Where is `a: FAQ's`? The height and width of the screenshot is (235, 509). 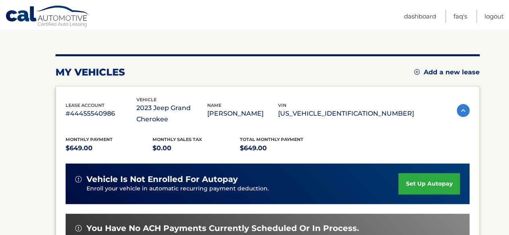
a: FAQ's is located at coordinates (460, 16).